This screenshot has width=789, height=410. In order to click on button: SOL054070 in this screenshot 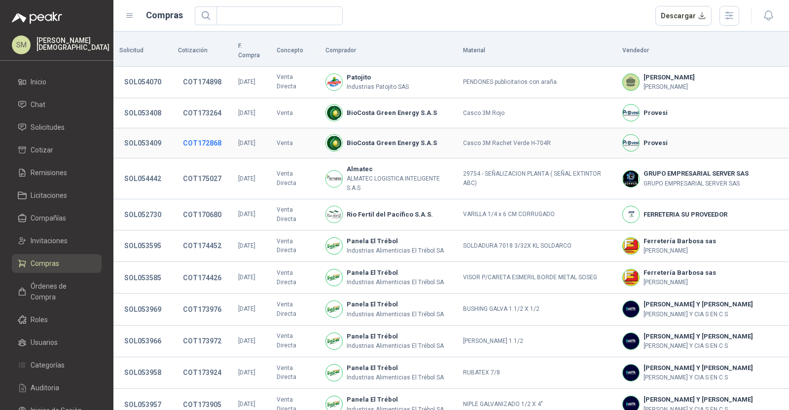, I will do `click(143, 82)`.